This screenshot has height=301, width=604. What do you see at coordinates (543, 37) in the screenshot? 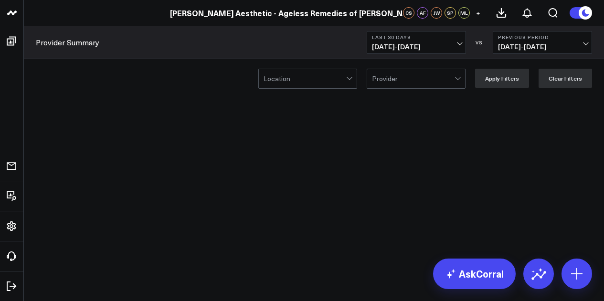
I see `b: Previous Period` at bounding box center [543, 37].